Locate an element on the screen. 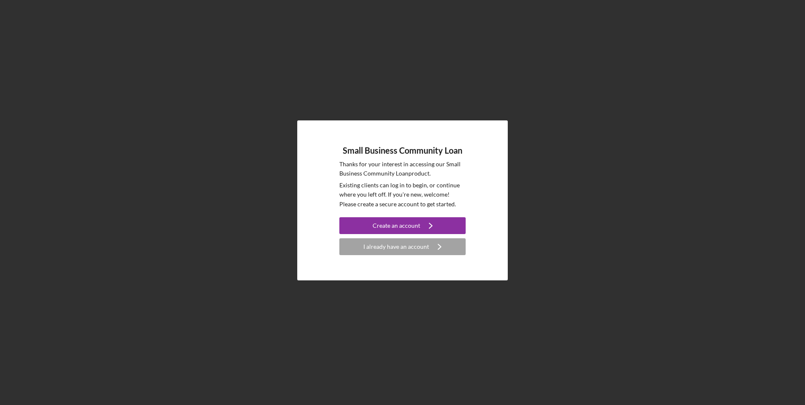 This screenshot has width=805, height=405. h4: Small Business Community Loan is located at coordinates (403, 150).